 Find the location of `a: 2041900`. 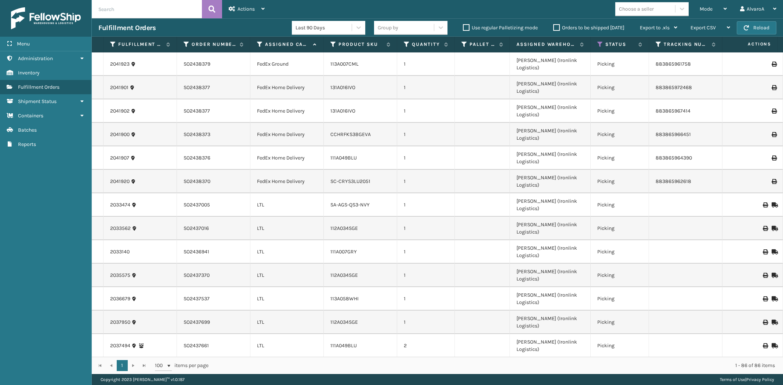

a: 2041900 is located at coordinates (120, 135).